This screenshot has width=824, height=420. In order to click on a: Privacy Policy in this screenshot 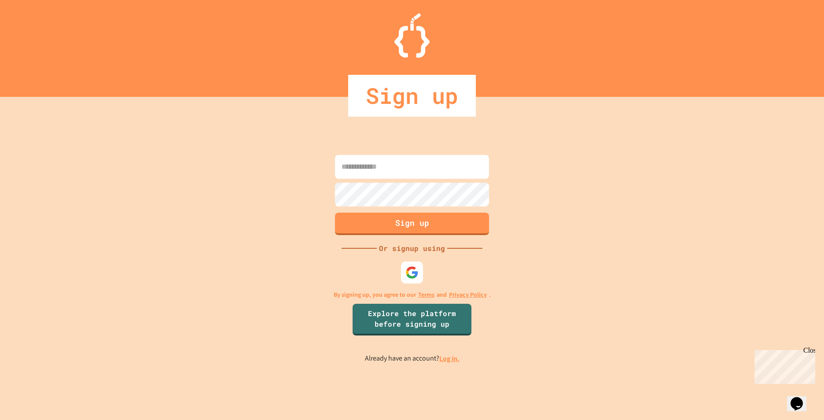, I will do `click(468, 295)`.